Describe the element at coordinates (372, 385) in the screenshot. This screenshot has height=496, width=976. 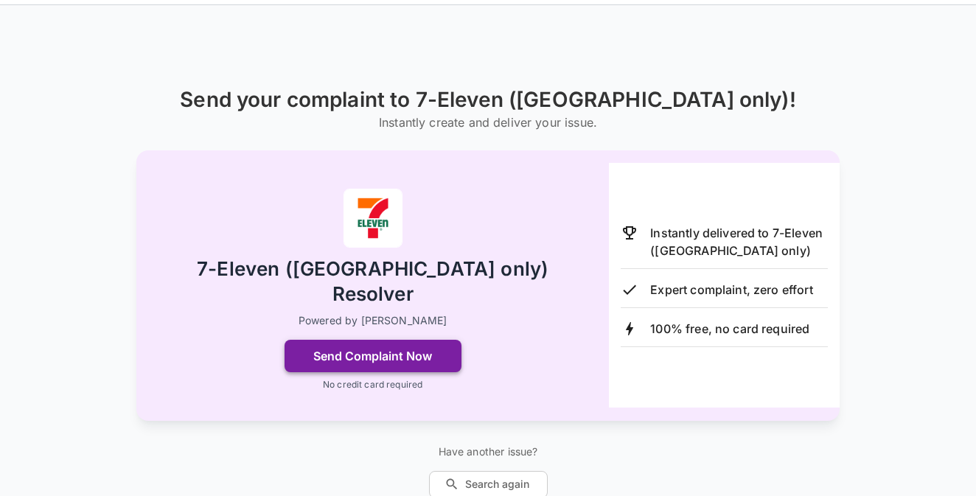
I see `p: No credit card required` at that location.